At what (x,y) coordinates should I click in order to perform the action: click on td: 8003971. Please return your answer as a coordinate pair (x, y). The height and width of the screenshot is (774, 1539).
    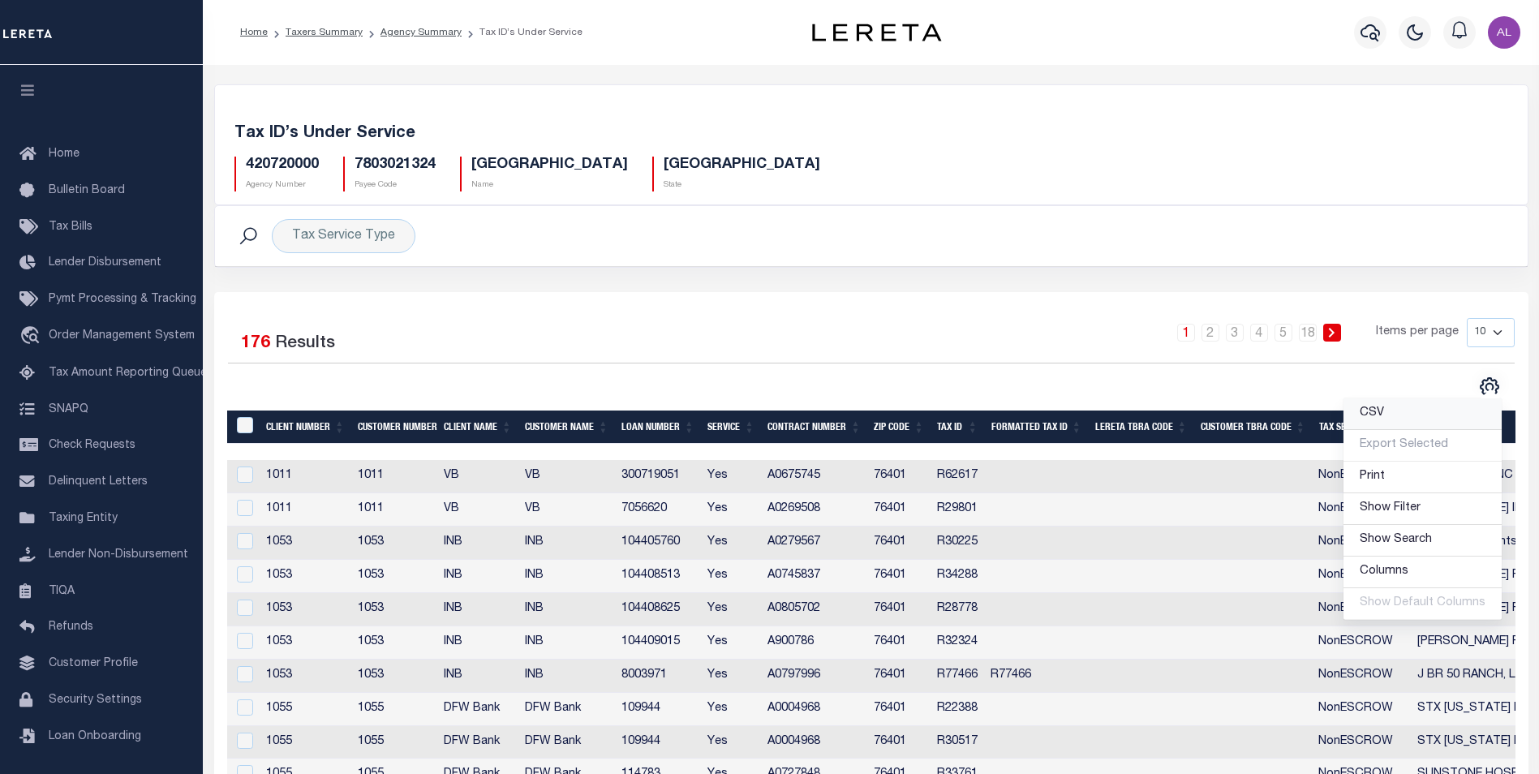
    Looking at the image, I should click on (658, 676).